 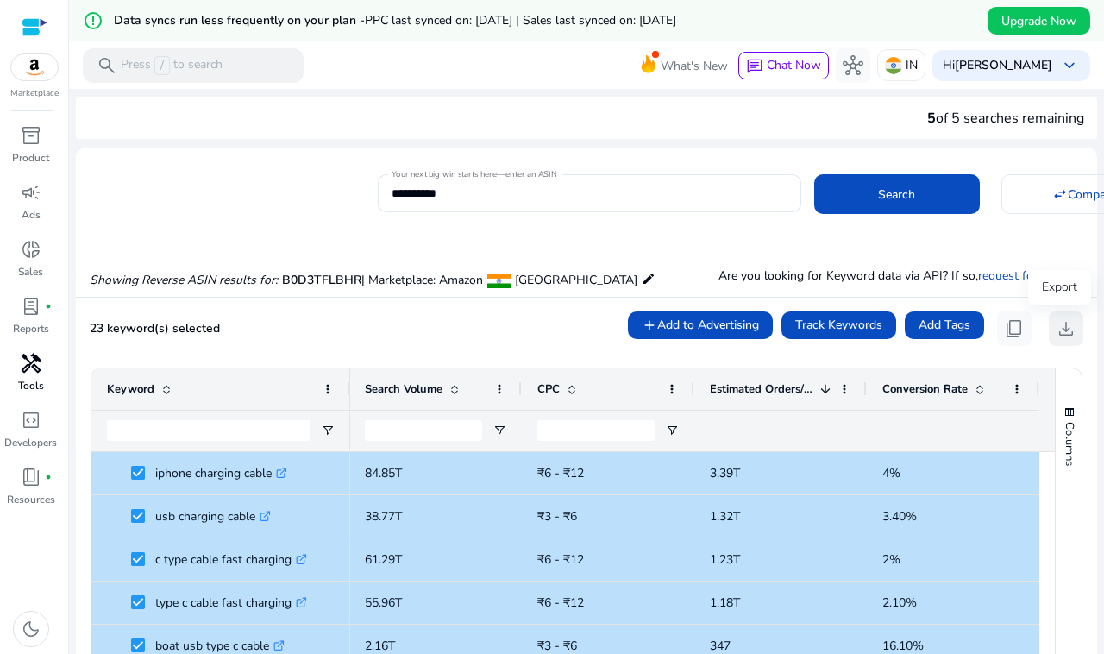 I want to click on span: Conversion Rate, so click(x=924, y=389).